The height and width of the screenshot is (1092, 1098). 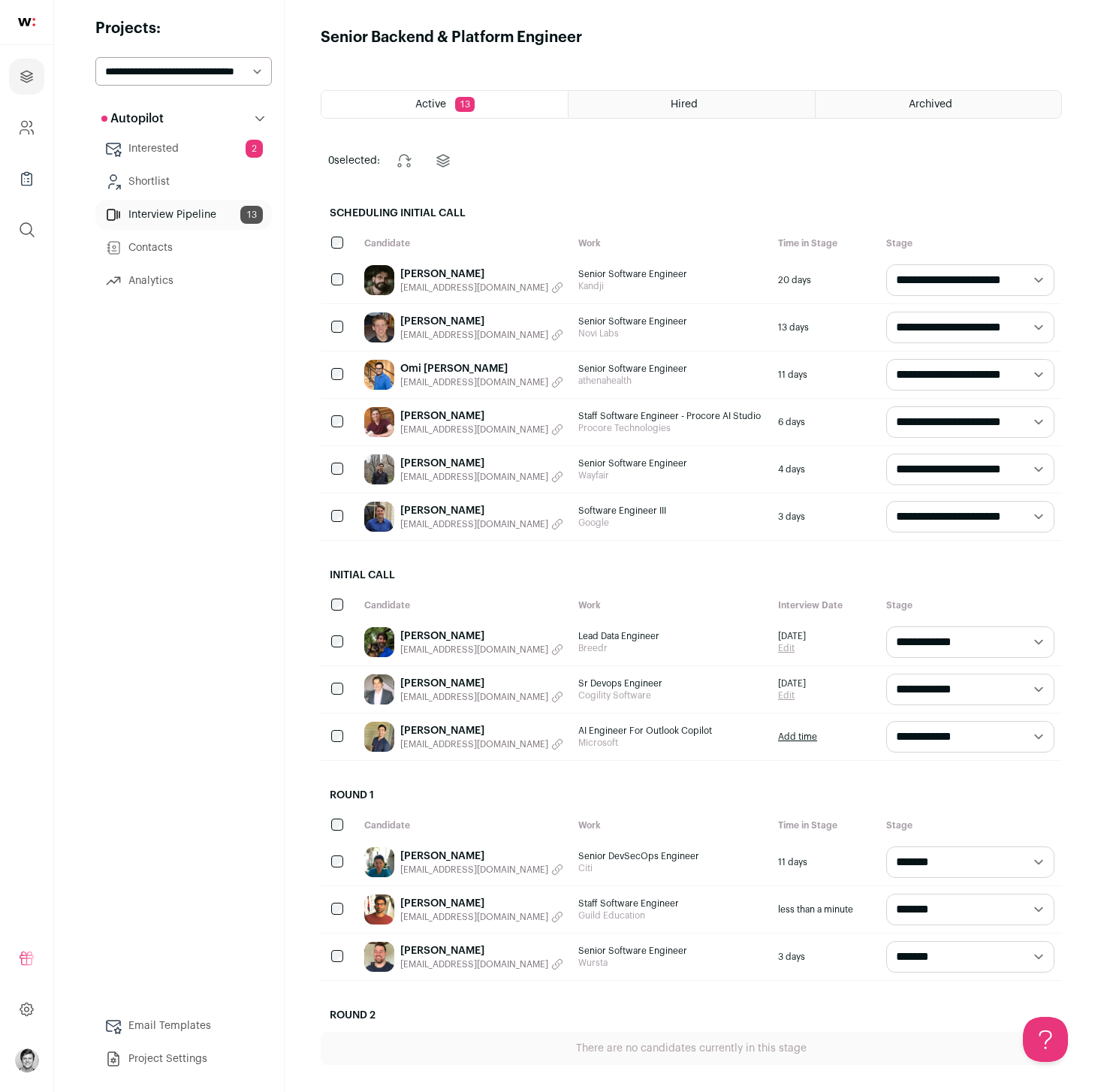 I want to click on h2: Round 1, so click(x=691, y=796).